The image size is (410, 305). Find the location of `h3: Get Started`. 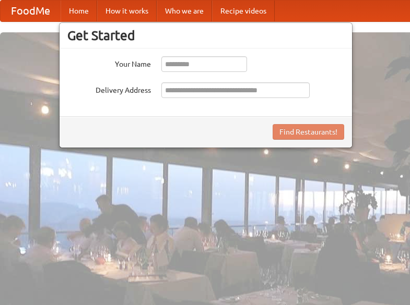

h3: Get Started is located at coordinates (206, 35).